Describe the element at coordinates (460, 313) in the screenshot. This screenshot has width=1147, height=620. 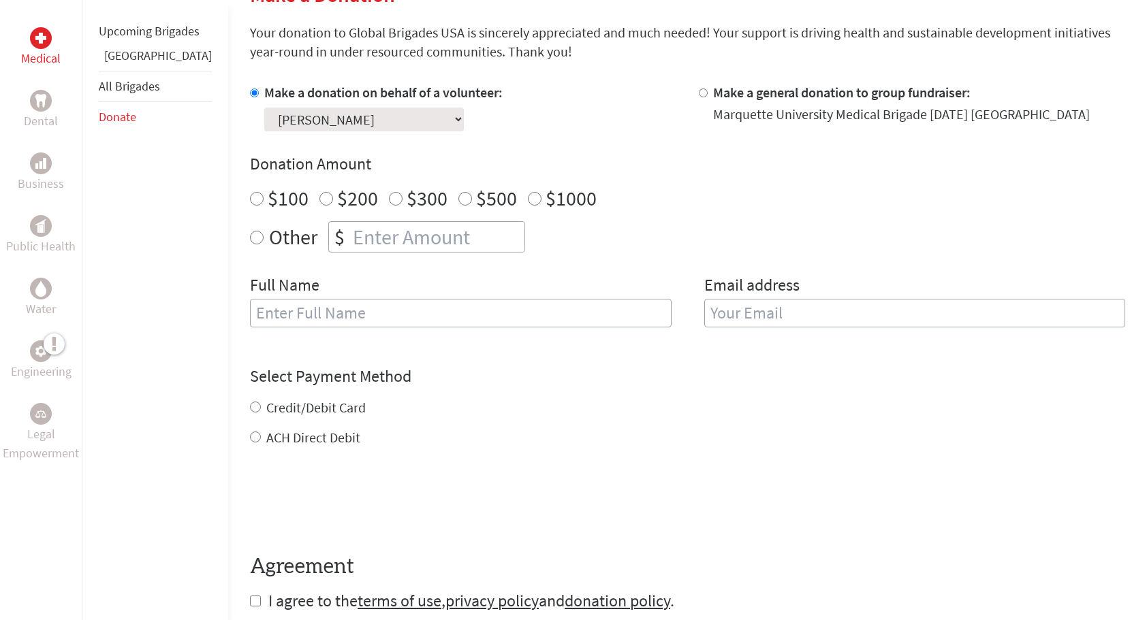
I see `input: Enter Full Name` at that location.